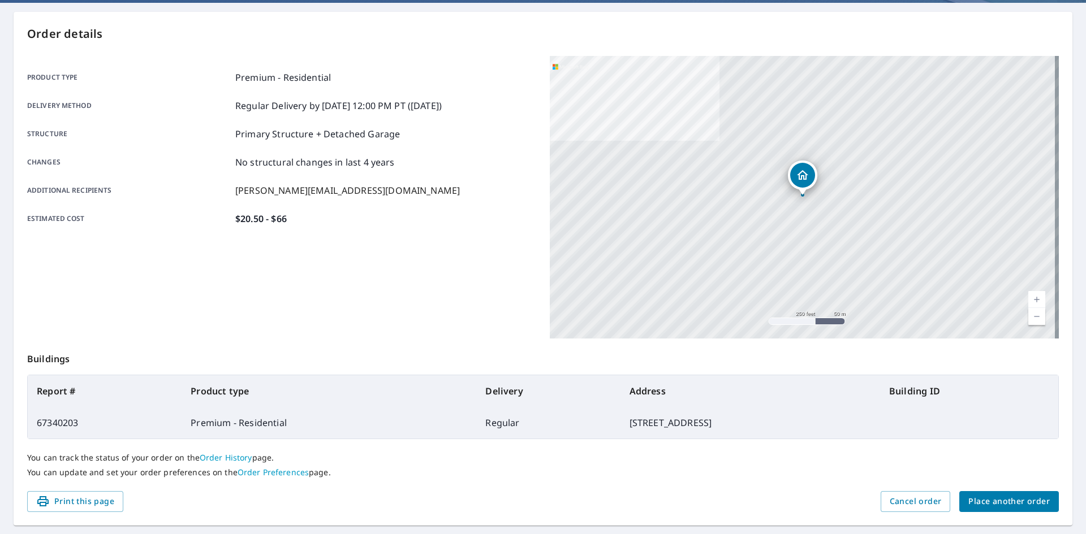 This screenshot has height=534, width=1086. Describe the element at coordinates (802, 178) in the screenshot. I see `div: Dropped pin, building 1, Residential property, 1433 E Division St Springfield, MO 65803` at that location.